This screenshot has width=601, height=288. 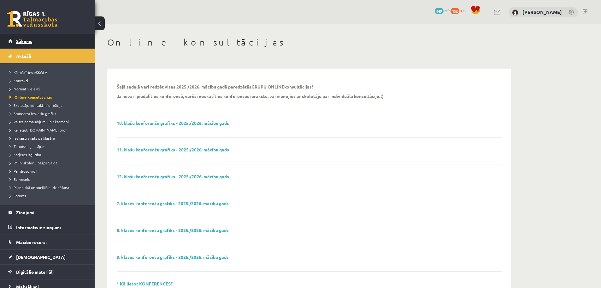 What do you see at coordinates (39, 187) in the screenshot?
I see `span: Pilsoniskā un sociālā audzināšana` at bounding box center [39, 187].